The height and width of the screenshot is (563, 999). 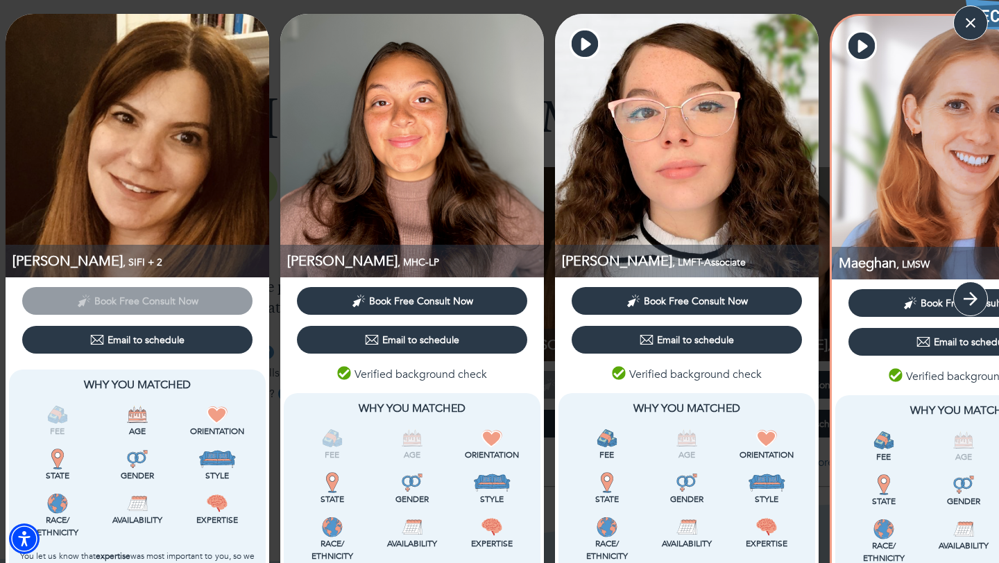 I want to click on span: , SIFI + 2, so click(x=142, y=262).